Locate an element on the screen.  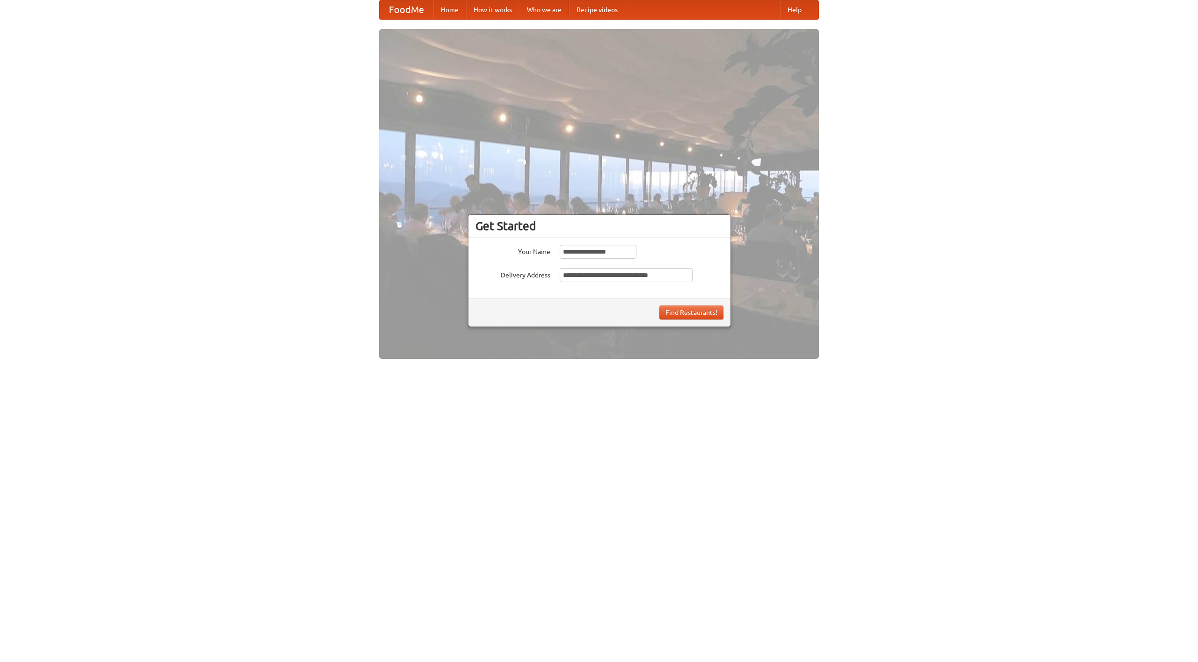
label: Delivery Address is located at coordinates (513, 274).